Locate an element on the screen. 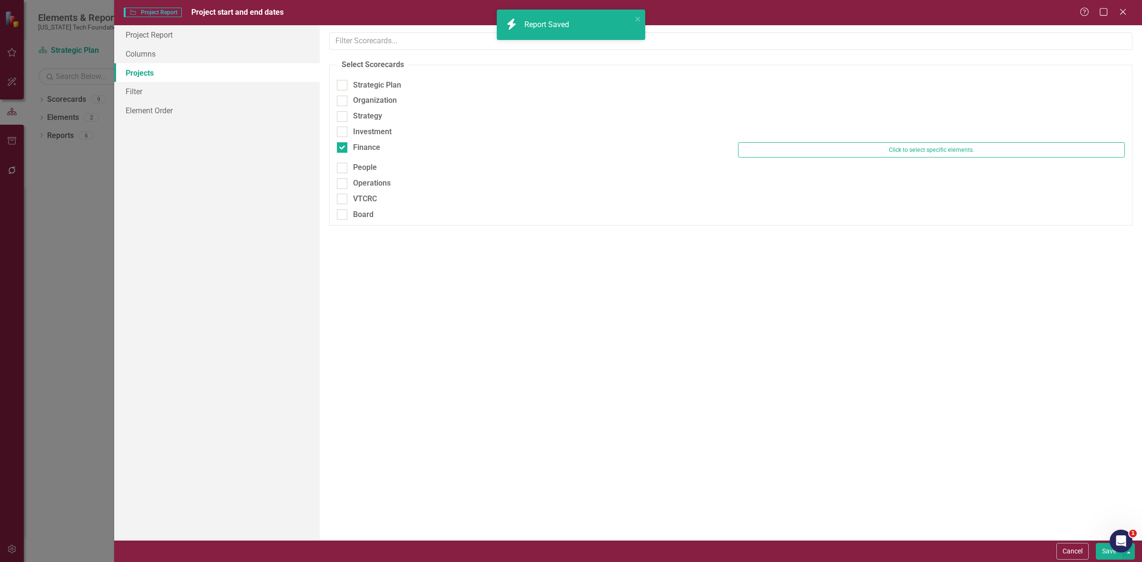 This screenshot has width=1142, height=562. div: Investment is located at coordinates (372, 132).